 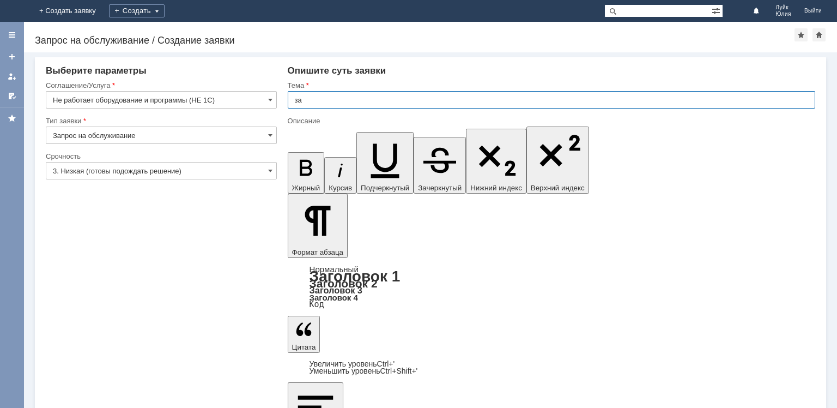 I want to click on span: Верхний индекс, so click(x=558, y=188).